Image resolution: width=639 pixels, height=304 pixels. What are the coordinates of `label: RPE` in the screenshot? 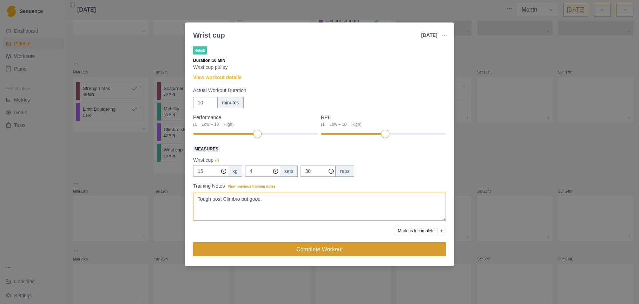 It's located at (381, 120).